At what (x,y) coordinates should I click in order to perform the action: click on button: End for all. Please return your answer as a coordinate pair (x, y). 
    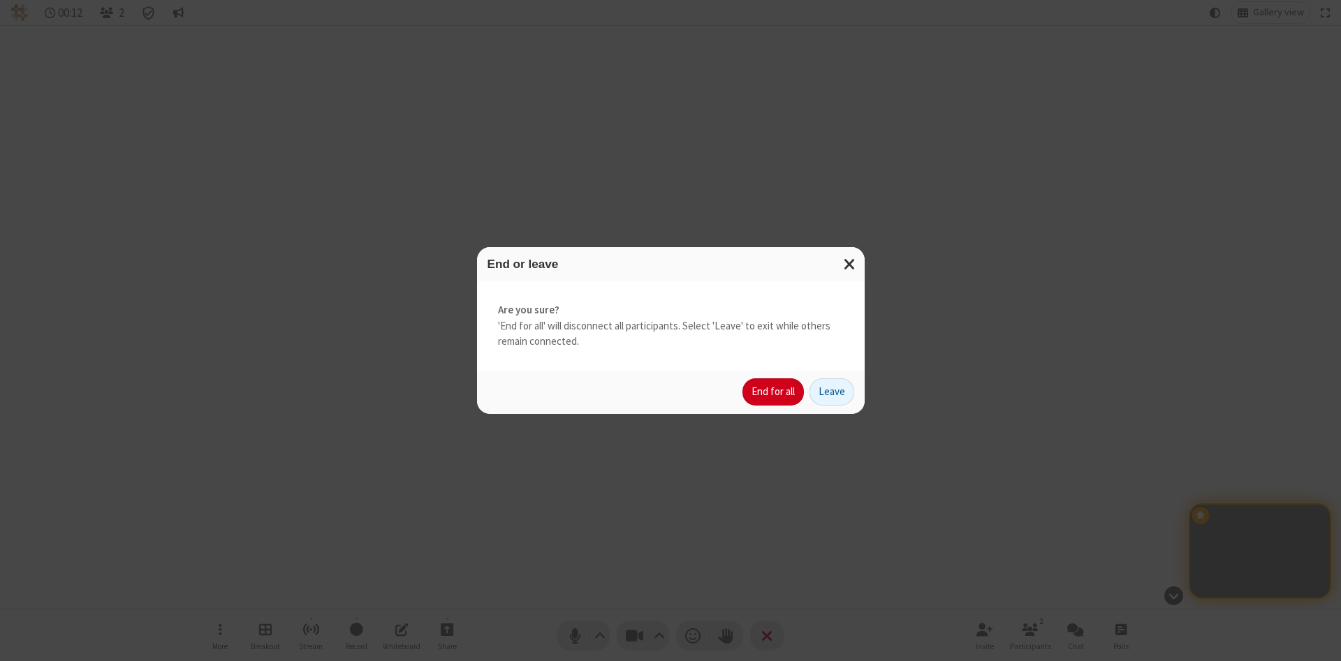
    Looking at the image, I should click on (773, 392).